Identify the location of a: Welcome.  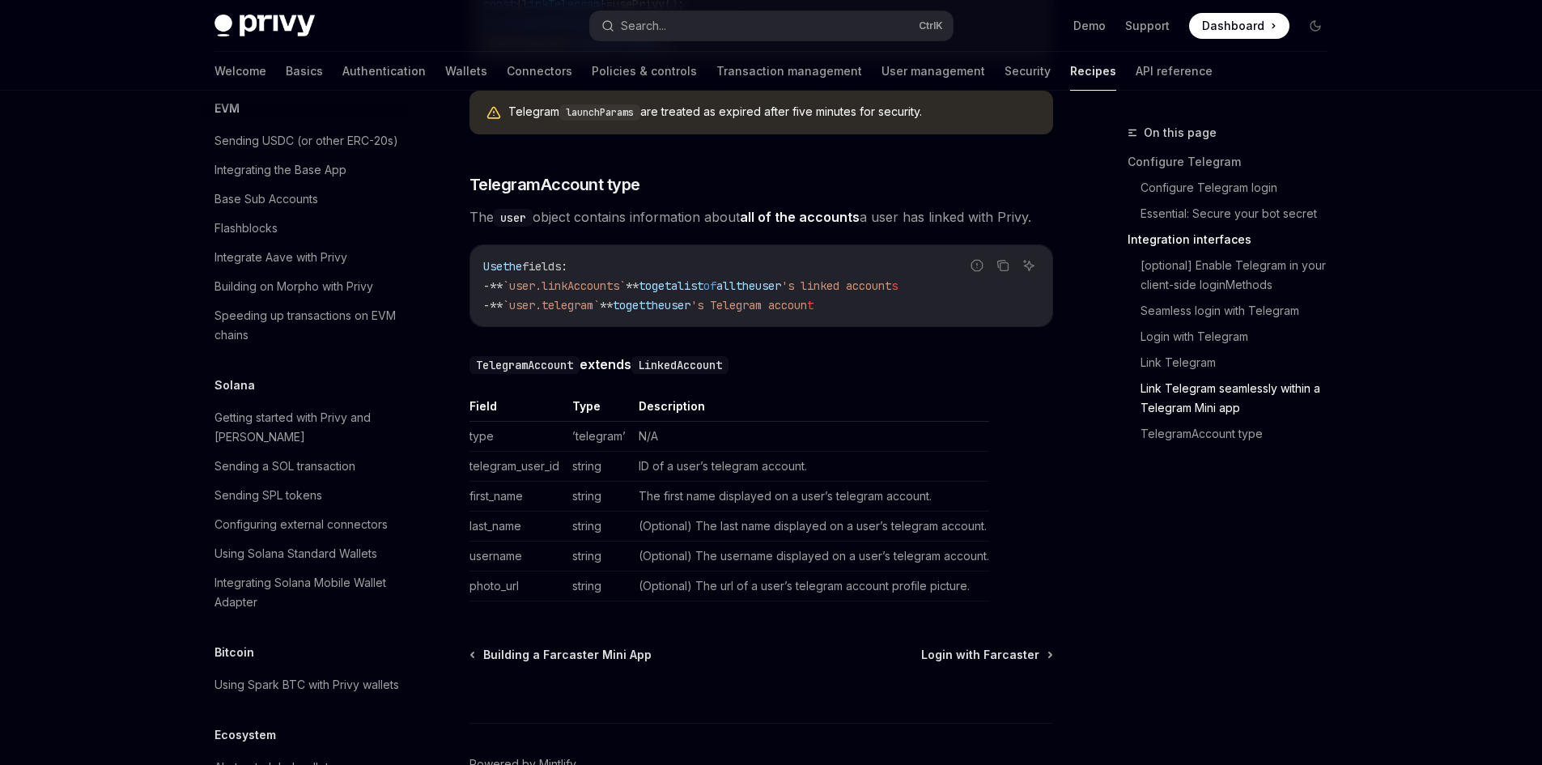
(240, 71).